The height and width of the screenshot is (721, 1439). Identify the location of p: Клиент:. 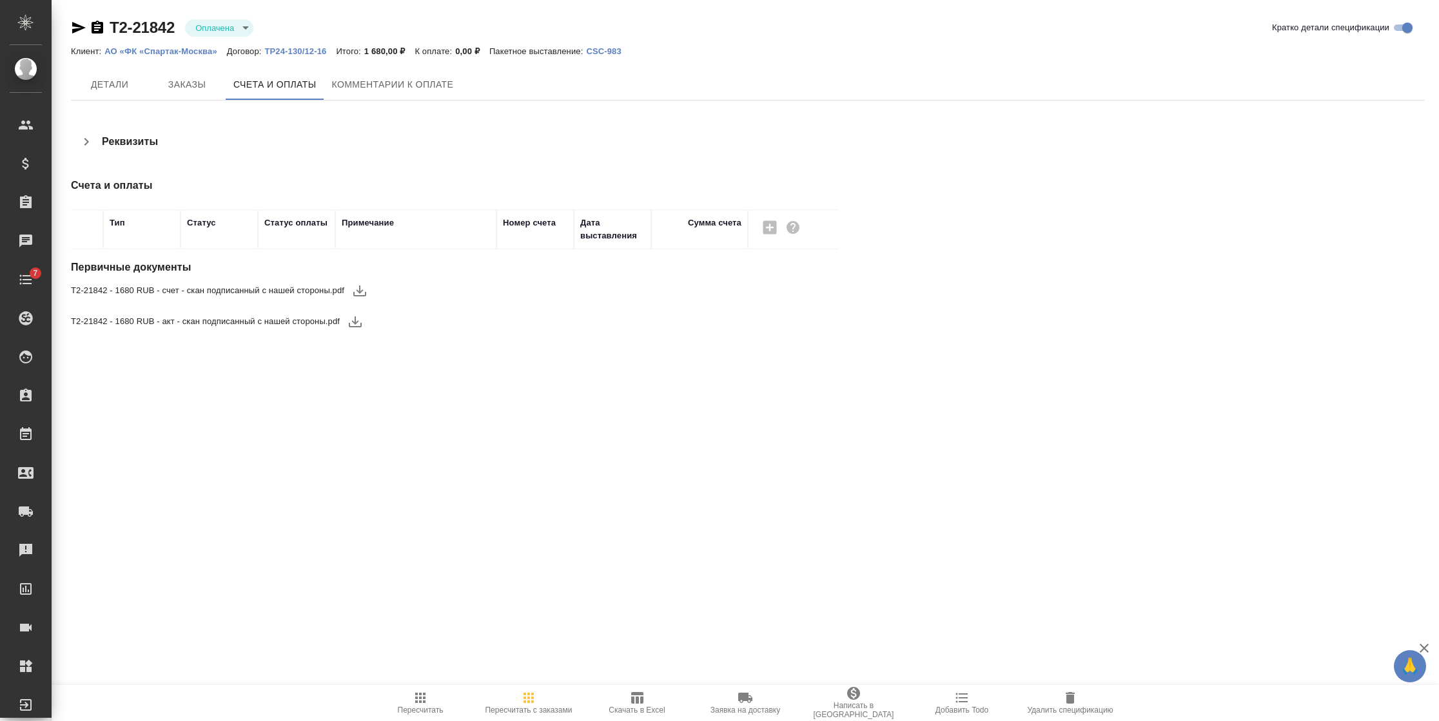
(88, 51).